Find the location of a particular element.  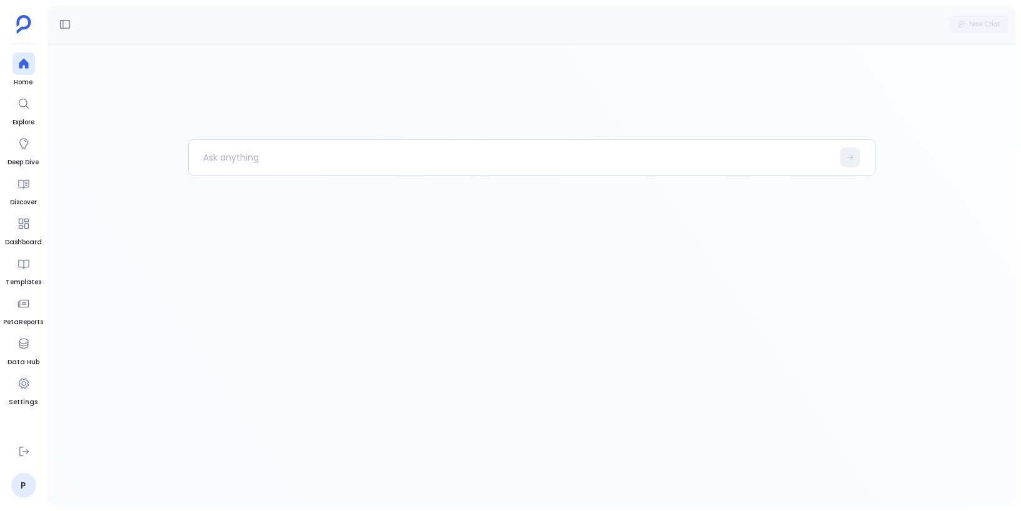

img: petavue logo is located at coordinates (24, 24).